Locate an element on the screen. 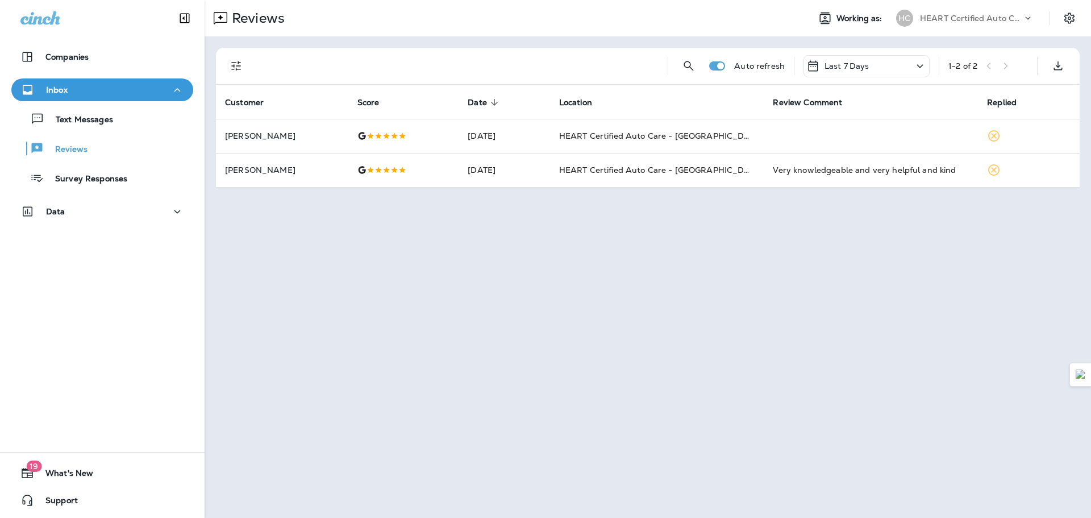 Image resolution: width=1091 pixels, height=518 pixels. button: Text Messages is located at coordinates (102, 119).